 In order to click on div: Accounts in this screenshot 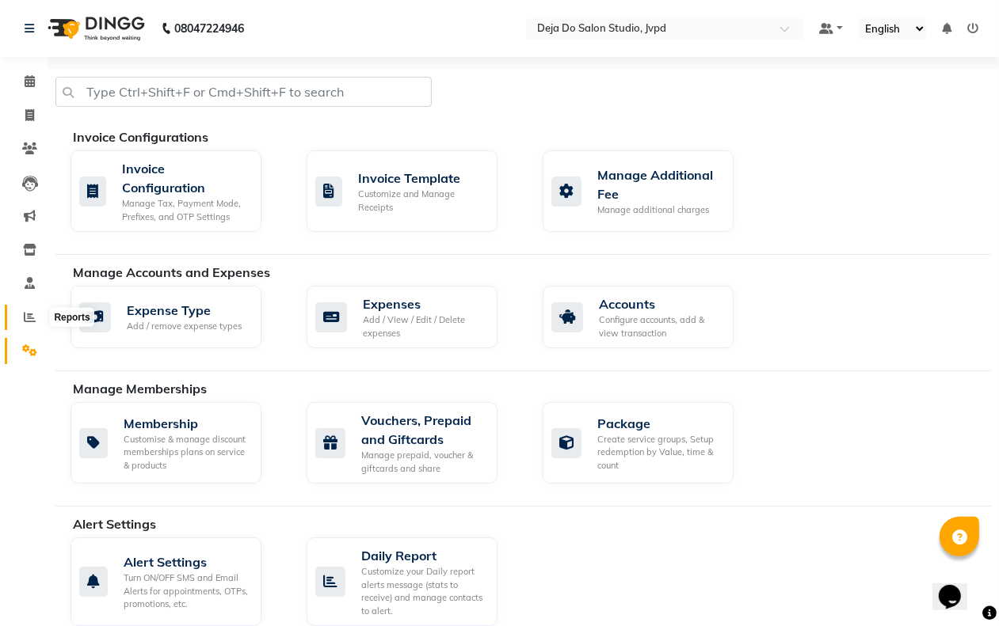, I will do `click(660, 304)`.